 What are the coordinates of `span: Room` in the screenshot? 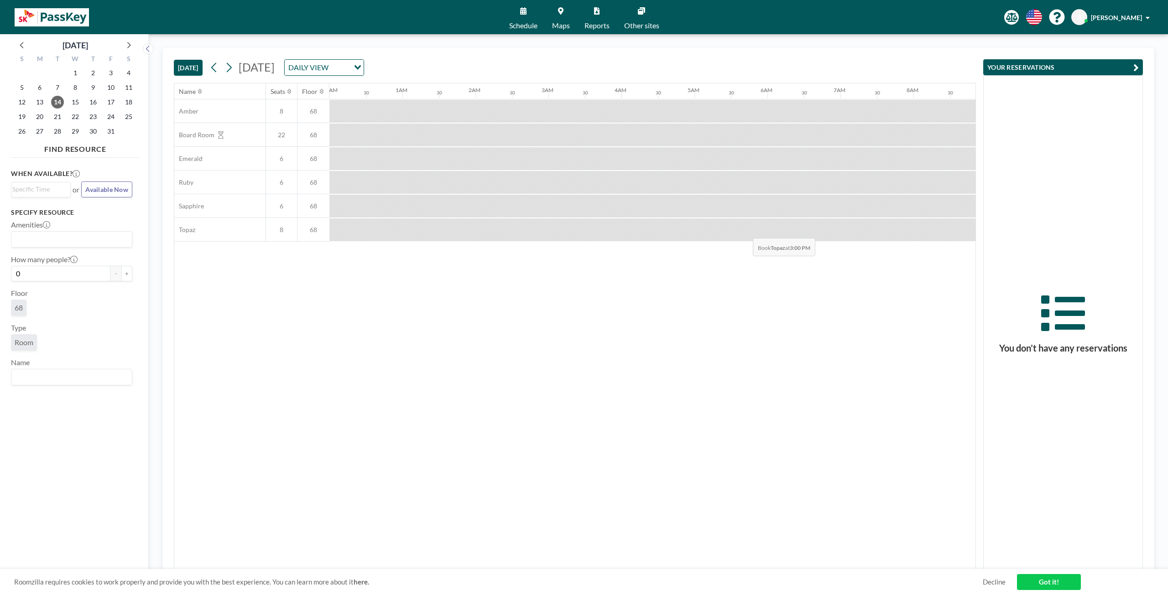 It's located at (24, 342).